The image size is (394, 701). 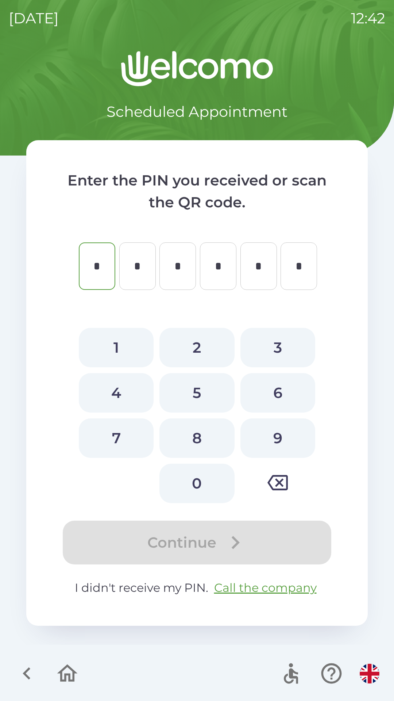 What do you see at coordinates (278, 438) in the screenshot?
I see `button: 9` at bounding box center [278, 438].